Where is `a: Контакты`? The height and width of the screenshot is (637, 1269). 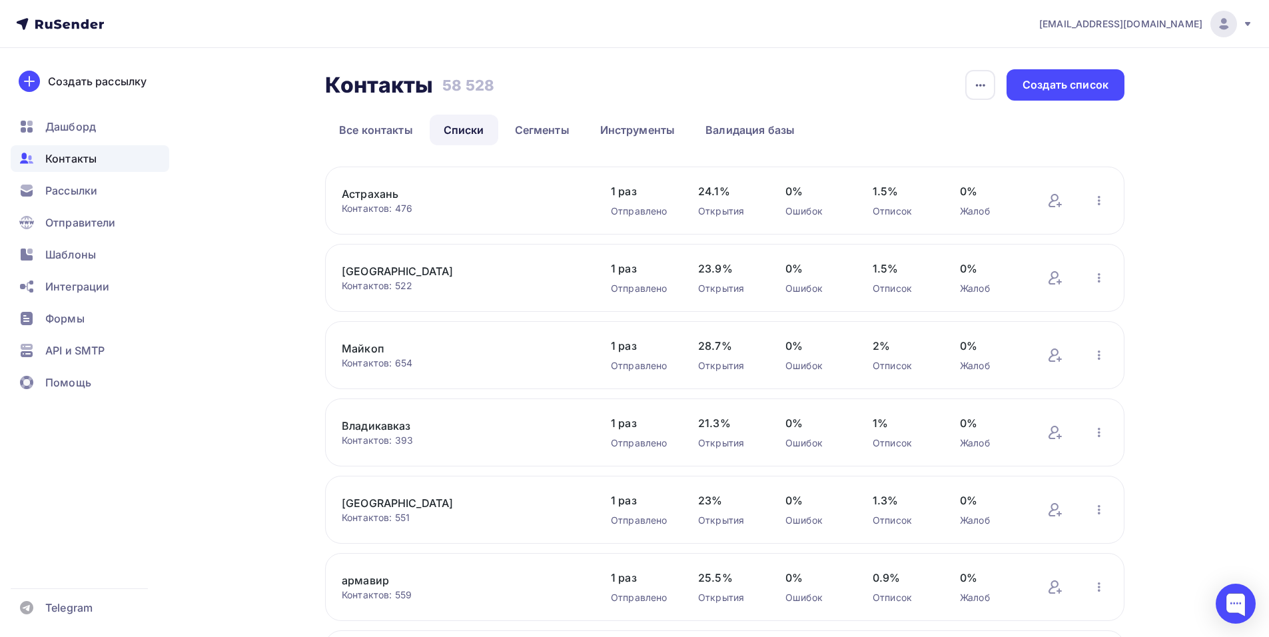
a: Контакты is located at coordinates (90, 159).